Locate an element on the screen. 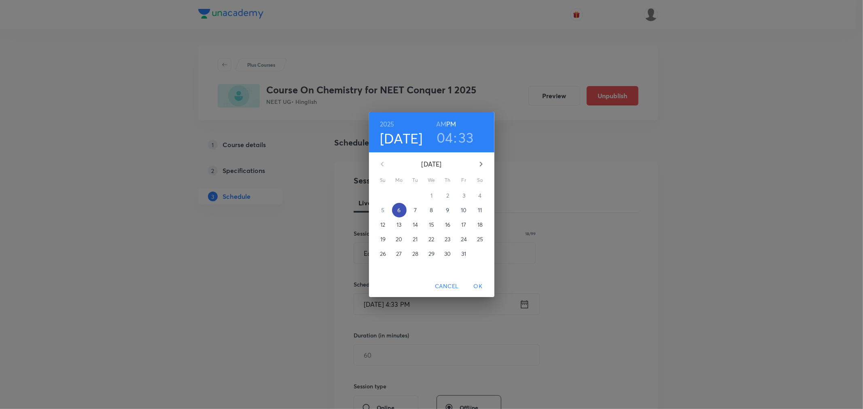  p: 26 is located at coordinates (383, 254).